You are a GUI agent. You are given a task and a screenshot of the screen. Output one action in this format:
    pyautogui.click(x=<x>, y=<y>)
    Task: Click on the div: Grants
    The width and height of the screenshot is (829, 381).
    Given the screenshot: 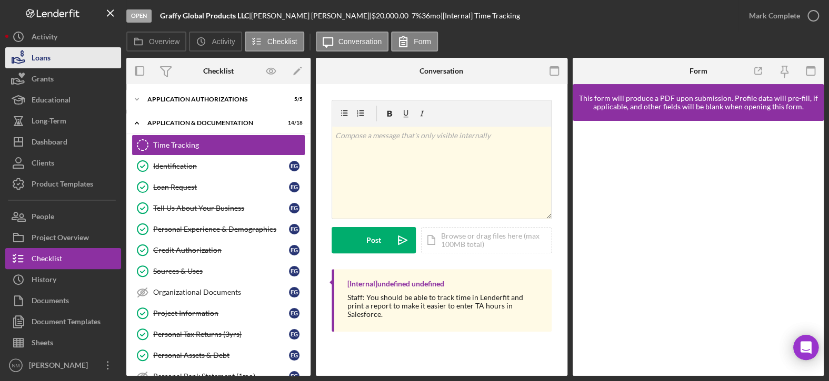 What is the action you would take?
    pyautogui.click(x=43, y=80)
    